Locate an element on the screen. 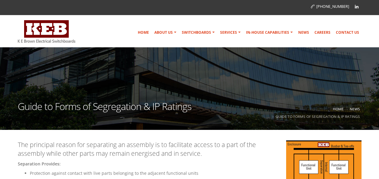  a: About Us is located at coordinates (165, 33).